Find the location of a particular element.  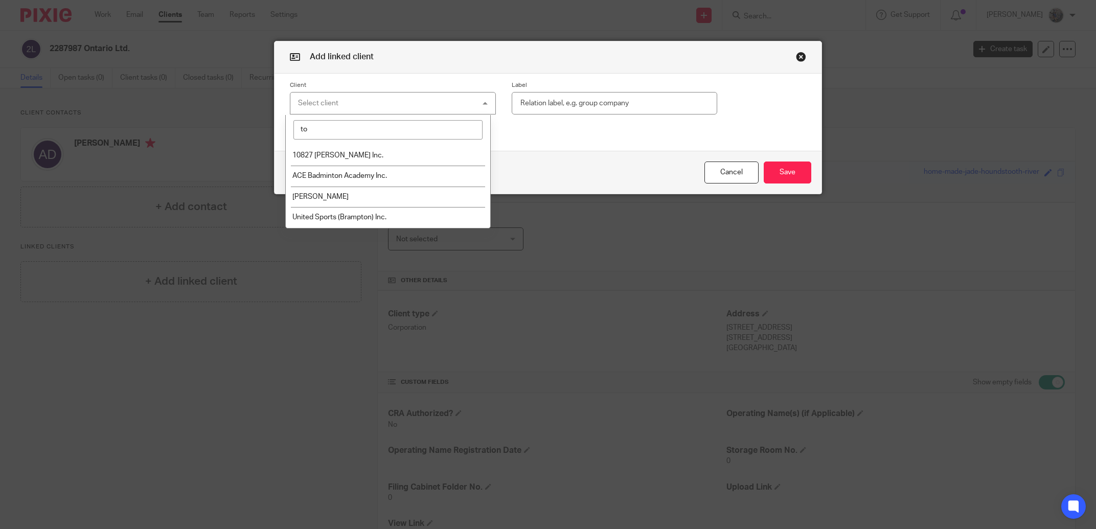

input: Relation label, e.g. group company is located at coordinates (614, 103).